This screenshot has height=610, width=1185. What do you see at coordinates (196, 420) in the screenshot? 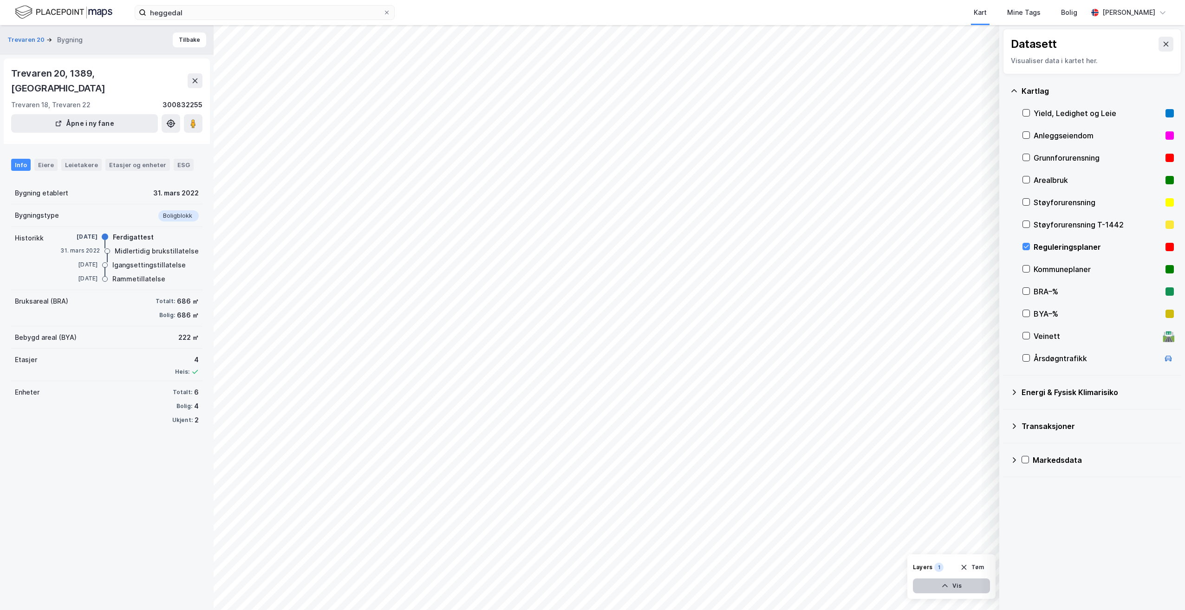
I see `div: 2` at bounding box center [196, 420].